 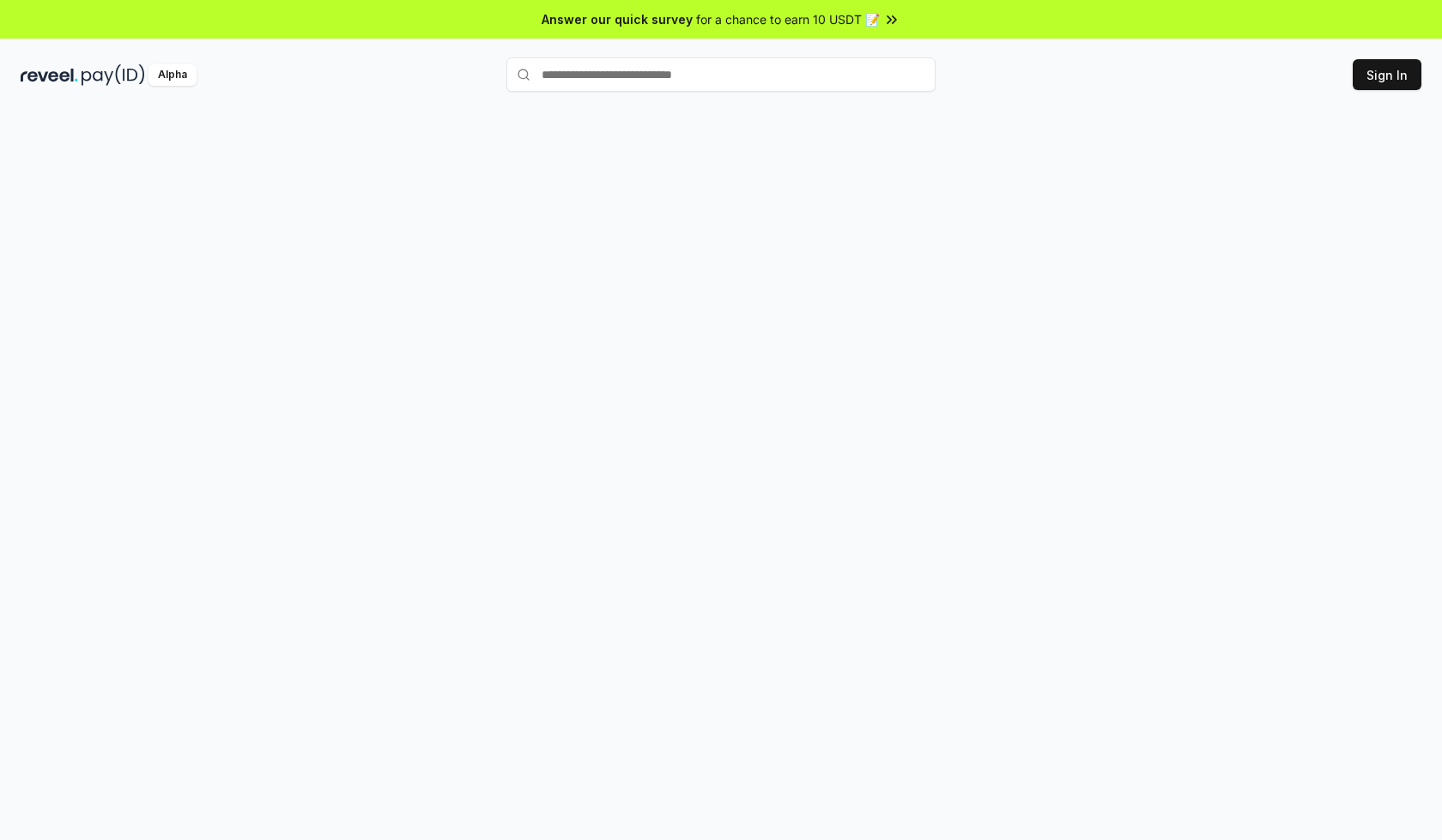 I want to click on button: Sign In, so click(x=1387, y=75).